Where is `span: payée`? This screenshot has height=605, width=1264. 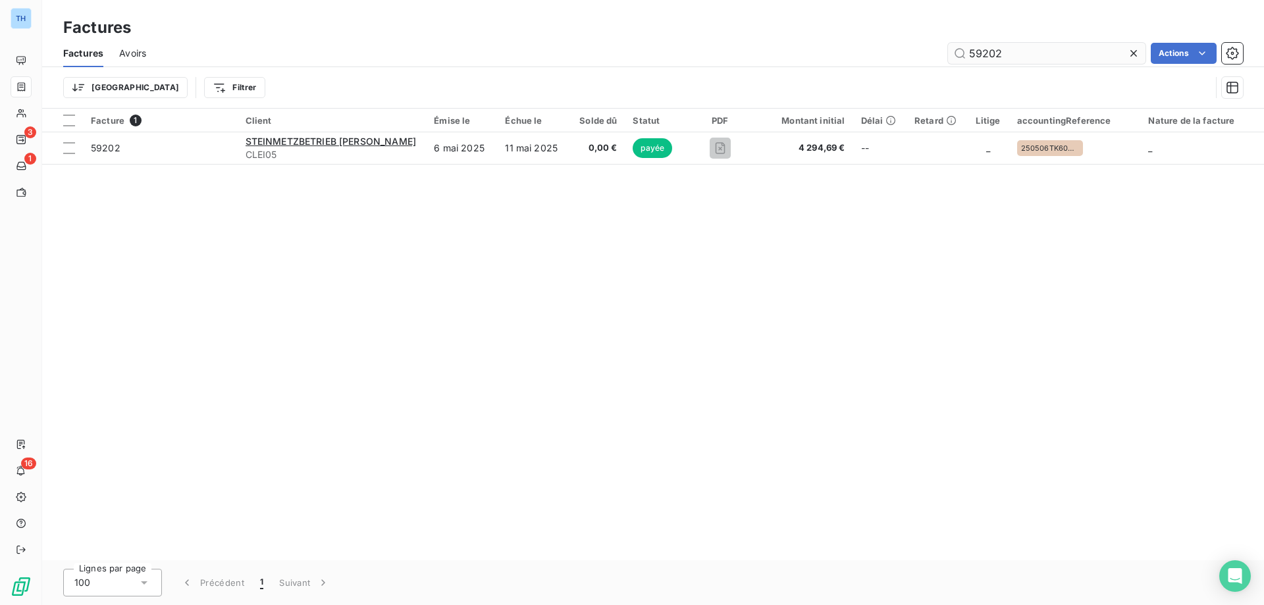 span: payée is located at coordinates (652, 148).